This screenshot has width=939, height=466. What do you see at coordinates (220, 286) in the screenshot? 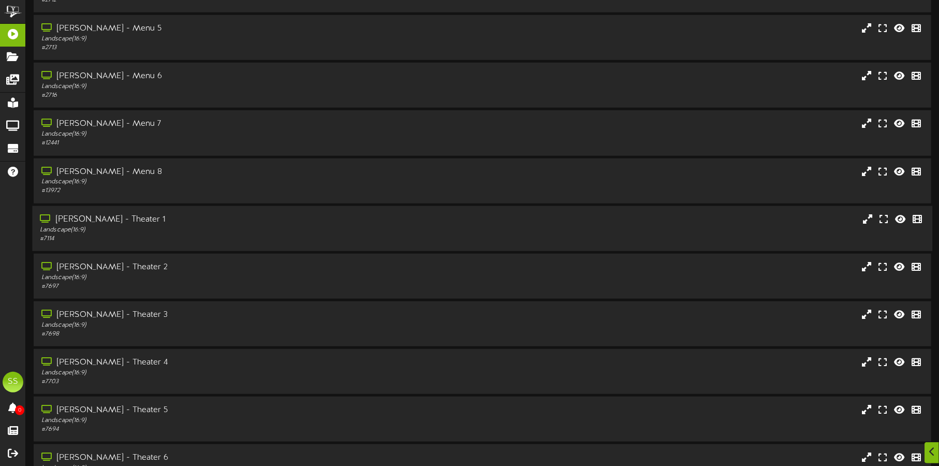
I see `div: # 7697` at bounding box center [220, 286].